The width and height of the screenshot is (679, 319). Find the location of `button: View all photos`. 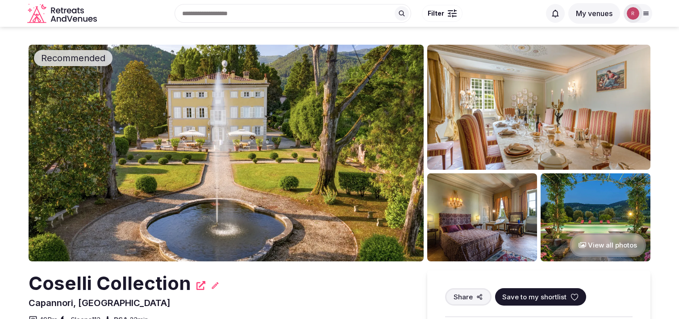

button: View all photos is located at coordinates (607, 245).